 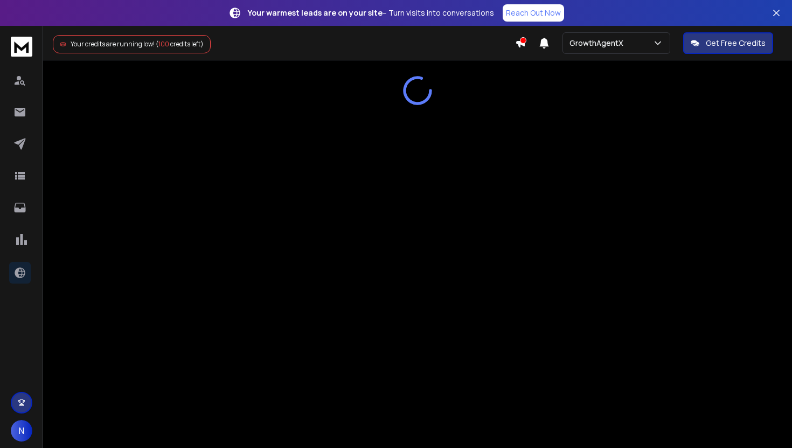 I want to click on p: Reach Out Now, so click(x=534, y=13).